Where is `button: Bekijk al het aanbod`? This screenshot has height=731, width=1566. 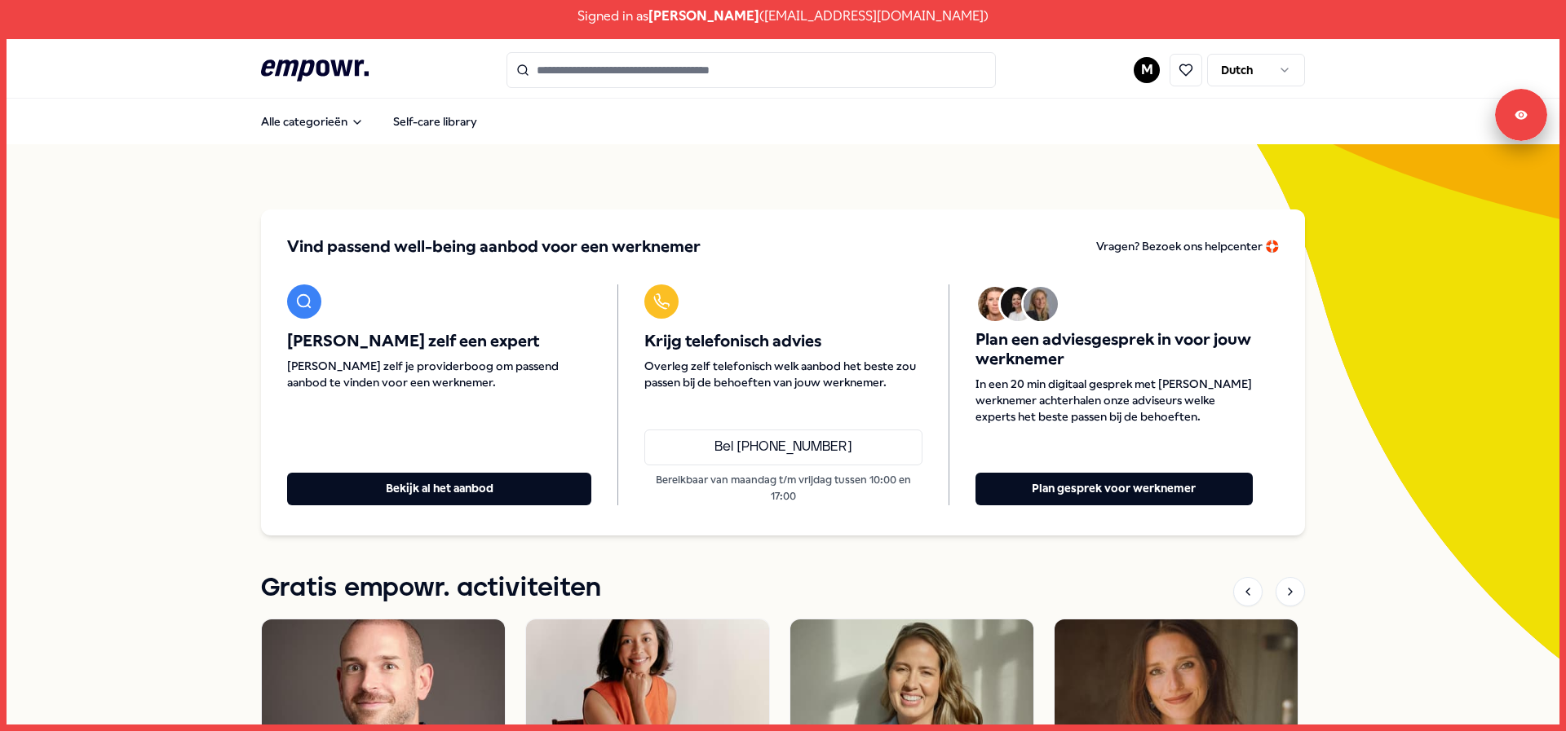 button: Bekijk al het aanbod is located at coordinates (439, 489).